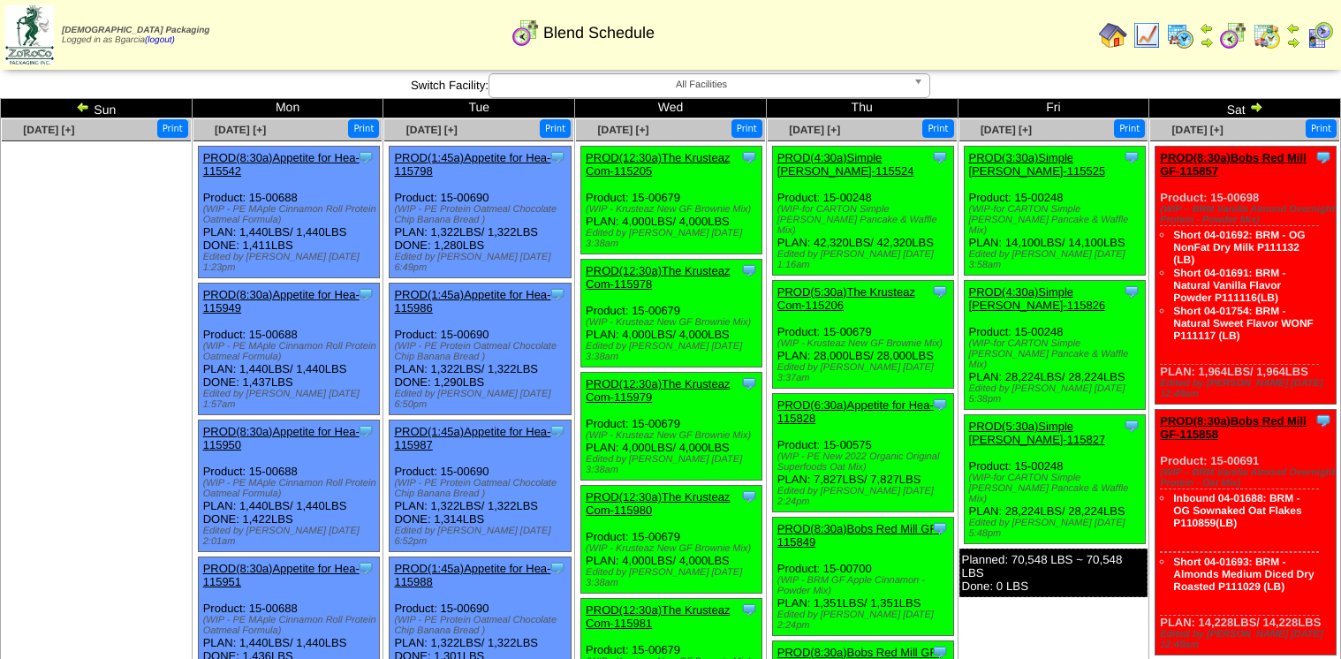 The image size is (1341, 659). What do you see at coordinates (865, 586) in the screenshot?
I see `div: (WIP - BRM GF Apple Cinnamon - Powder Mix)` at bounding box center [865, 586].